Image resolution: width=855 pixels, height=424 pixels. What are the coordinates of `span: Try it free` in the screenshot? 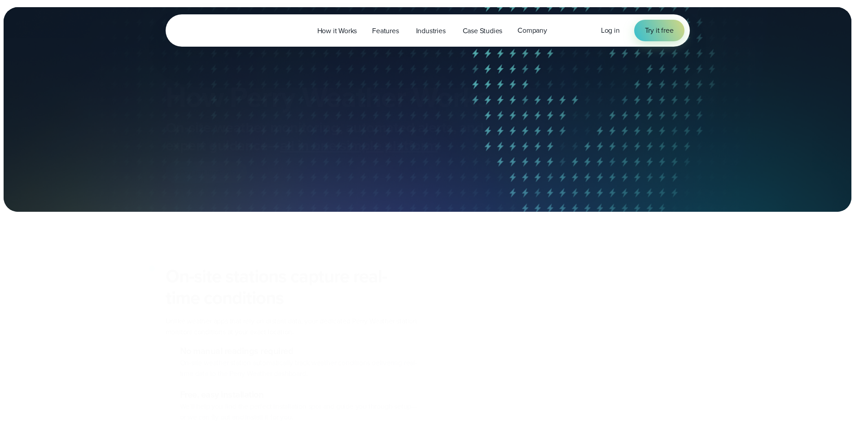 It's located at (660, 31).